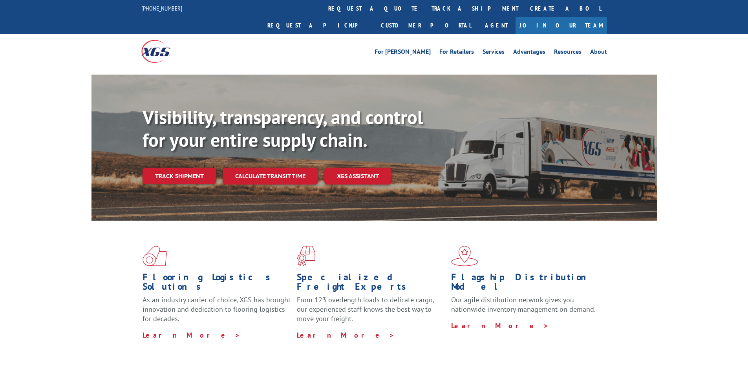 The width and height of the screenshot is (748, 371). I want to click on a: XGS ASSISTANT, so click(358, 176).